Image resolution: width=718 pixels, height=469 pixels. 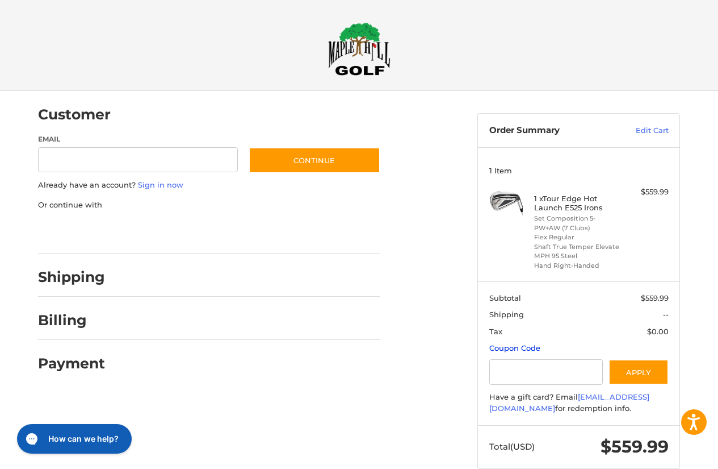 What do you see at coordinates (550, 131) in the screenshot?
I see `h3: Order Summary` at bounding box center [550, 131].